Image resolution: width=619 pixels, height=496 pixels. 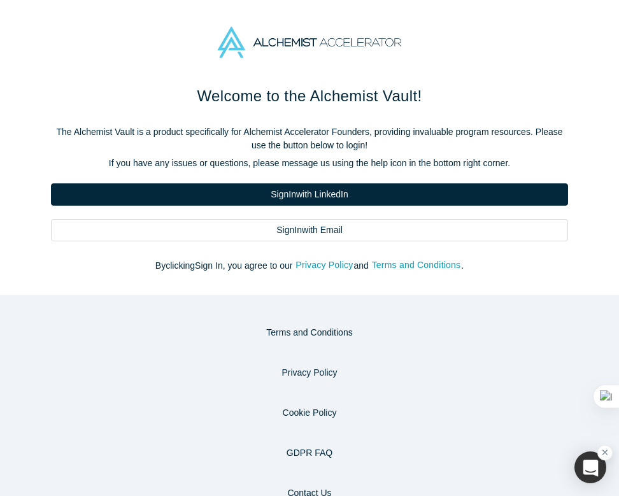 What do you see at coordinates (310, 453) in the screenshot?
I see `a: GDPR FAQ` at bounding box center [310, 453].